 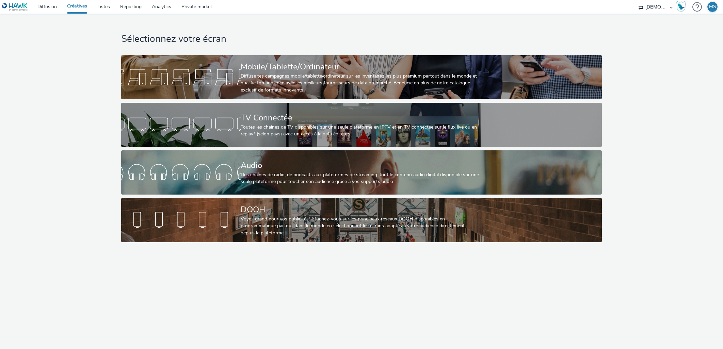 I want to click on a: AudioDes chaînes de radio, de podcasts aux plateformes de streaming: tout le contenu audio digita..., so click(x=361, y=173).